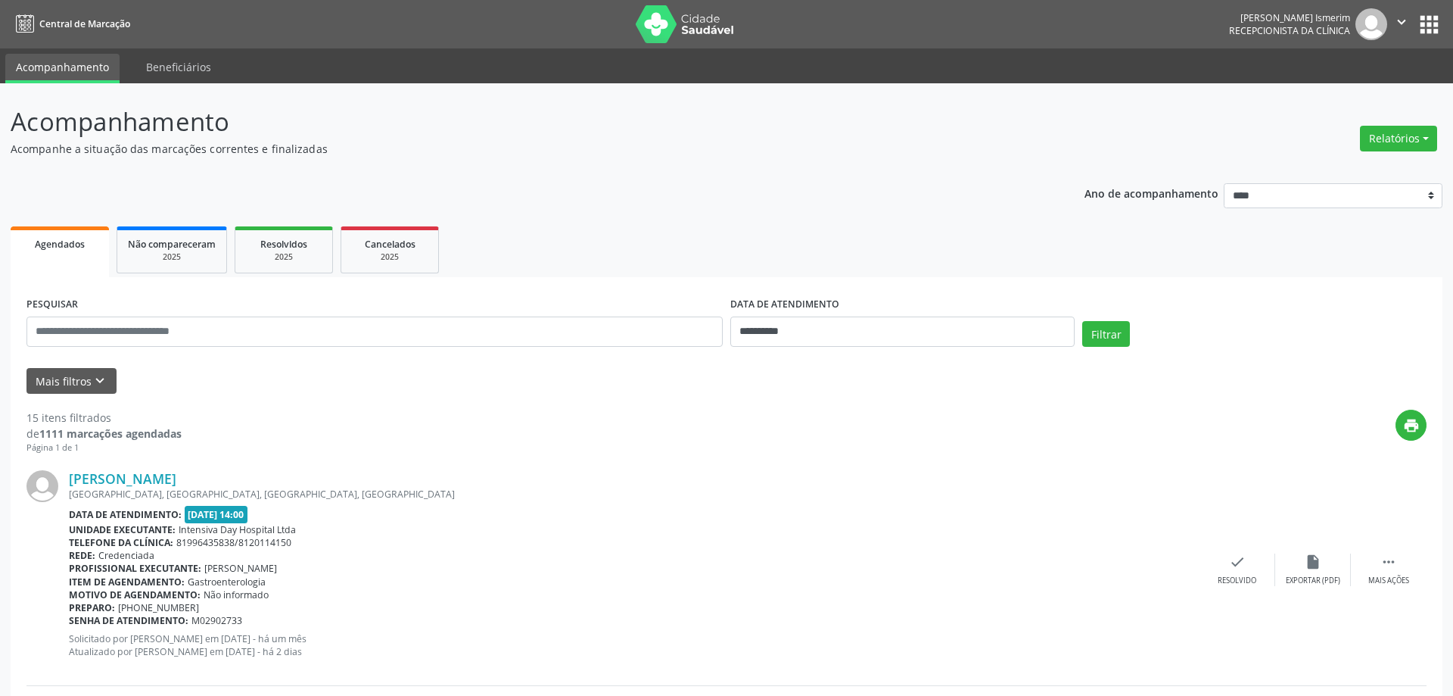  I want to click on p: Acompanhe a situação das marcações correntes e finalizadas, so click(512, 148).